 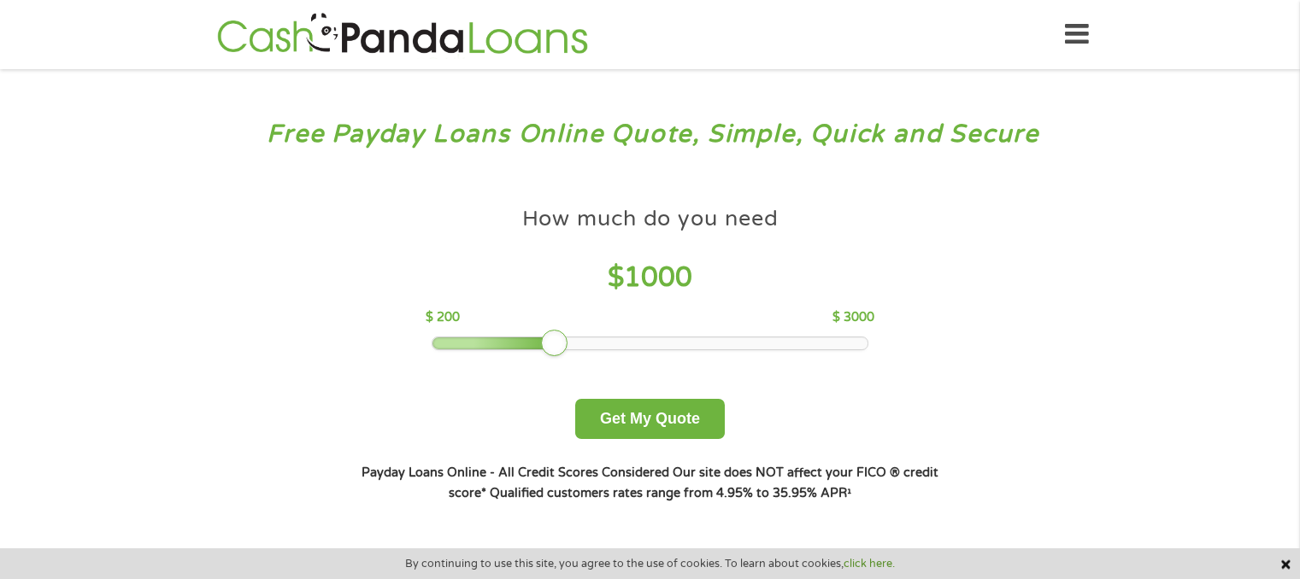 I want to click on strong: Payday Loans Online - All Credit Scores Considered, so click(x=515, y=473).